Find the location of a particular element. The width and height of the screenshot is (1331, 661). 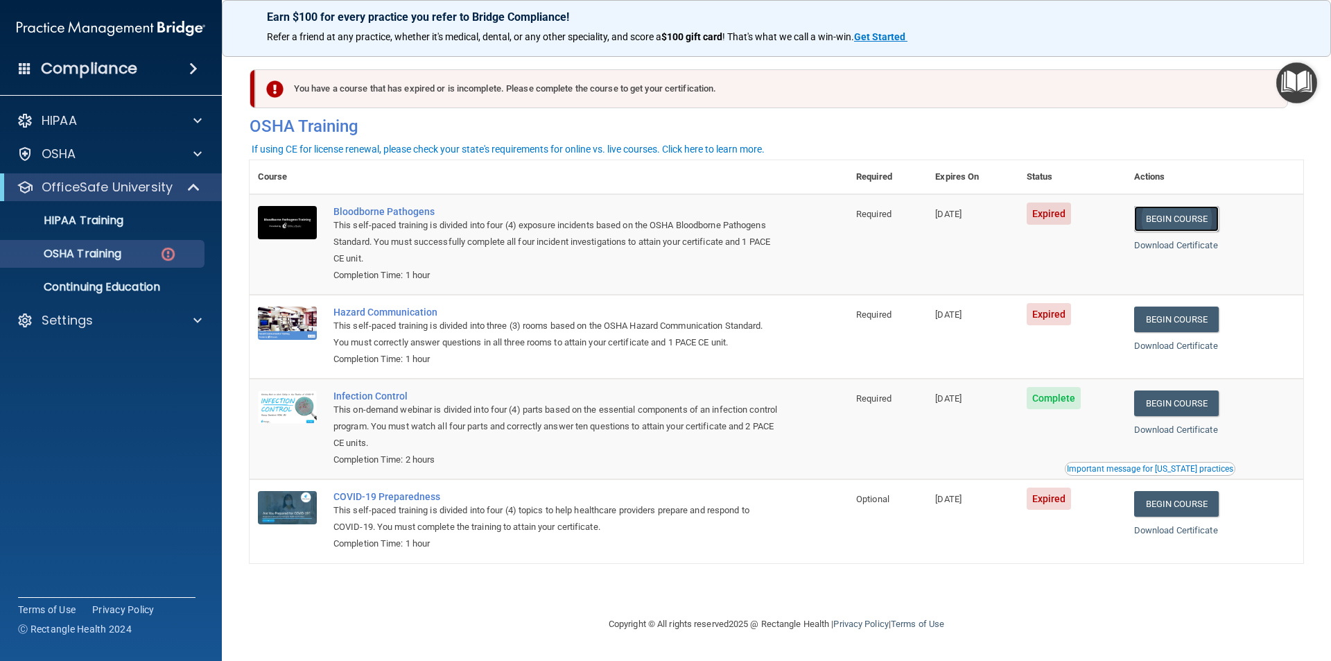

div: This self-paced training is divided into three (3) rooms based on the OSHA Hazard Communication S... is located at coordinates (556, 334).